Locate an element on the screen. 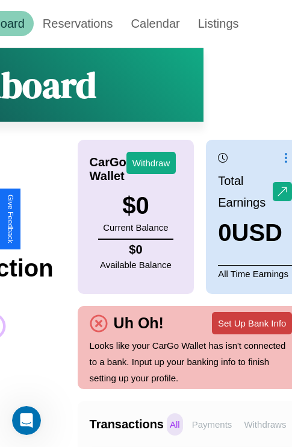 This screenshot has width=292, height=447. h4: Transactions is located at coordinates (126, 424).